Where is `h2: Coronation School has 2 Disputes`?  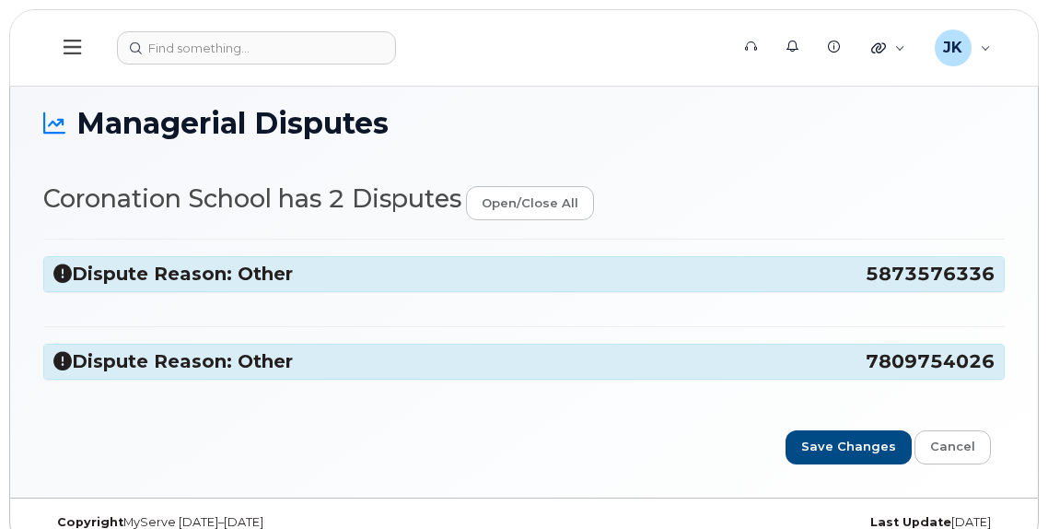
h2: Coronation School has 2 Disputes is located at coordinates (524, 203).